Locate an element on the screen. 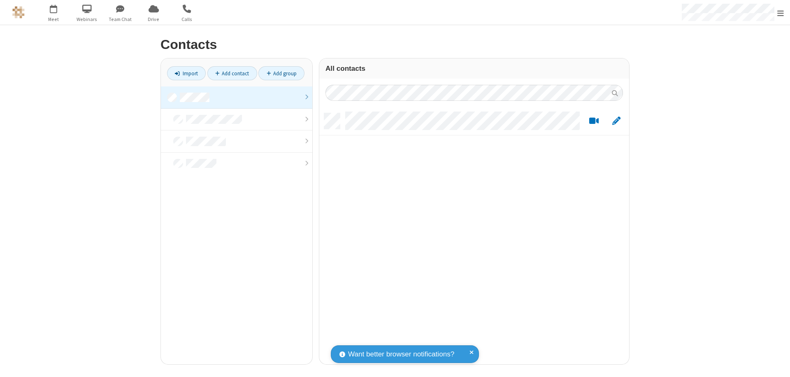 The width and height of the screenshot is (790, 377). a: Add group is located at coordinates (281, 73).